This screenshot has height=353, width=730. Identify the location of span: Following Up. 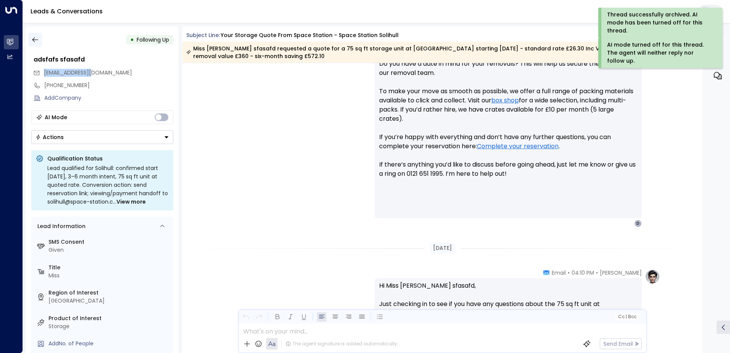
(153, 40).